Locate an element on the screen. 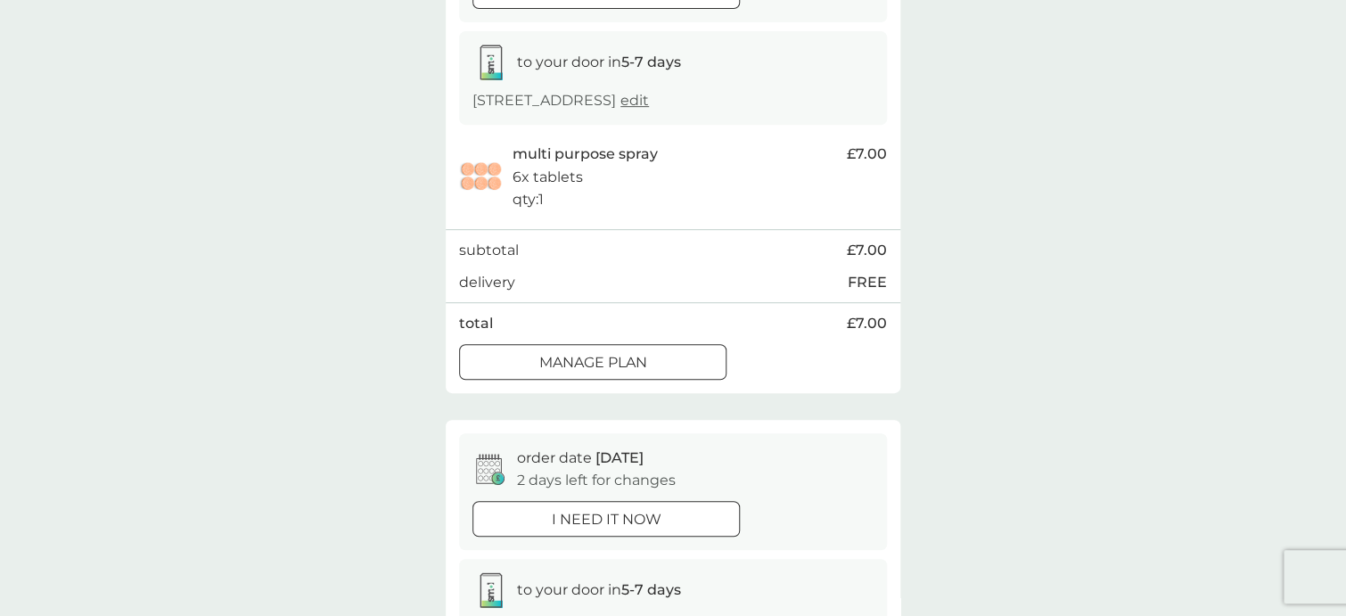 This screenshot has width=1346, height=616. a: edit is located at coordinates (635, 100).